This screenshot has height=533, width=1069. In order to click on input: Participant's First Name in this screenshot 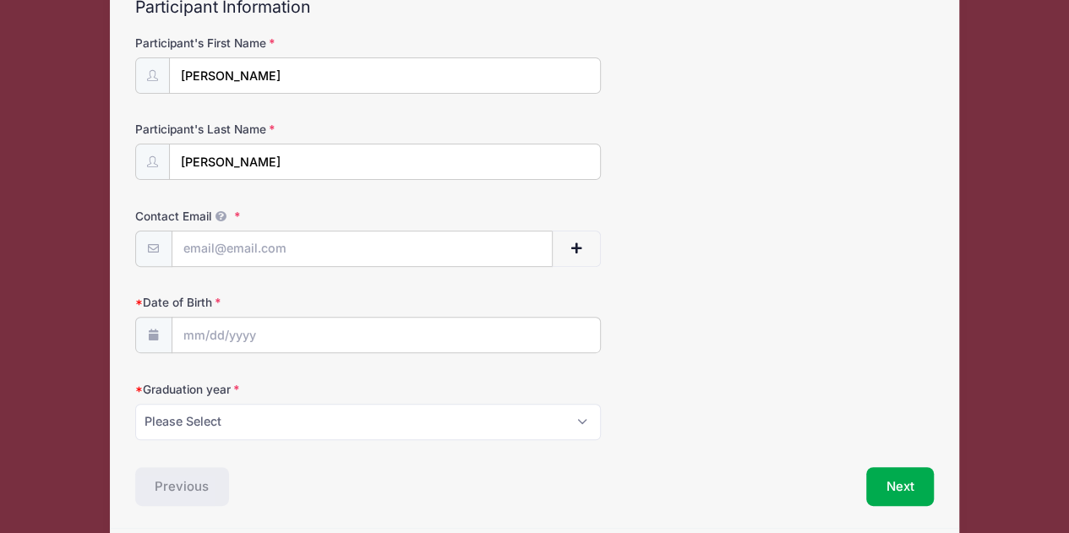, I will do `click(385, 75)`.